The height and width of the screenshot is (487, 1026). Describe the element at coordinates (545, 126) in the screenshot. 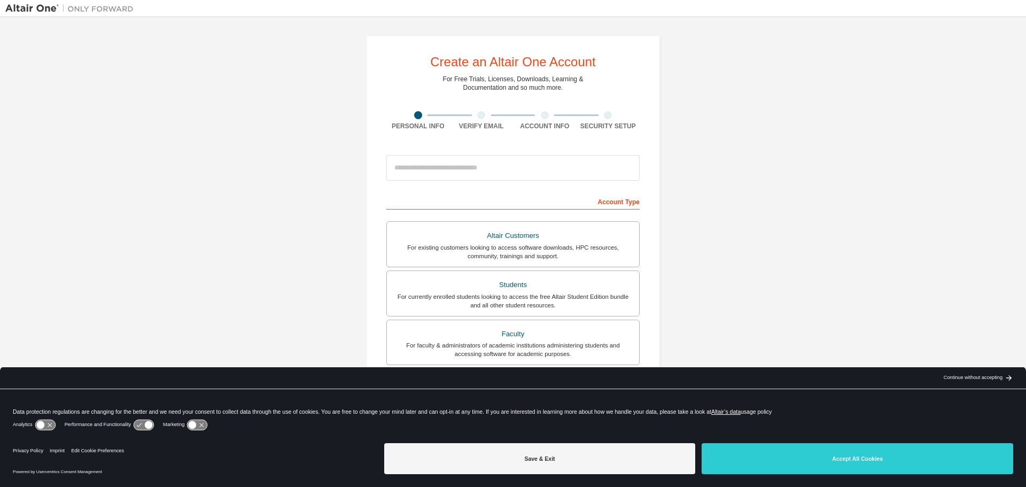

I see `div: Account Info` at that location.